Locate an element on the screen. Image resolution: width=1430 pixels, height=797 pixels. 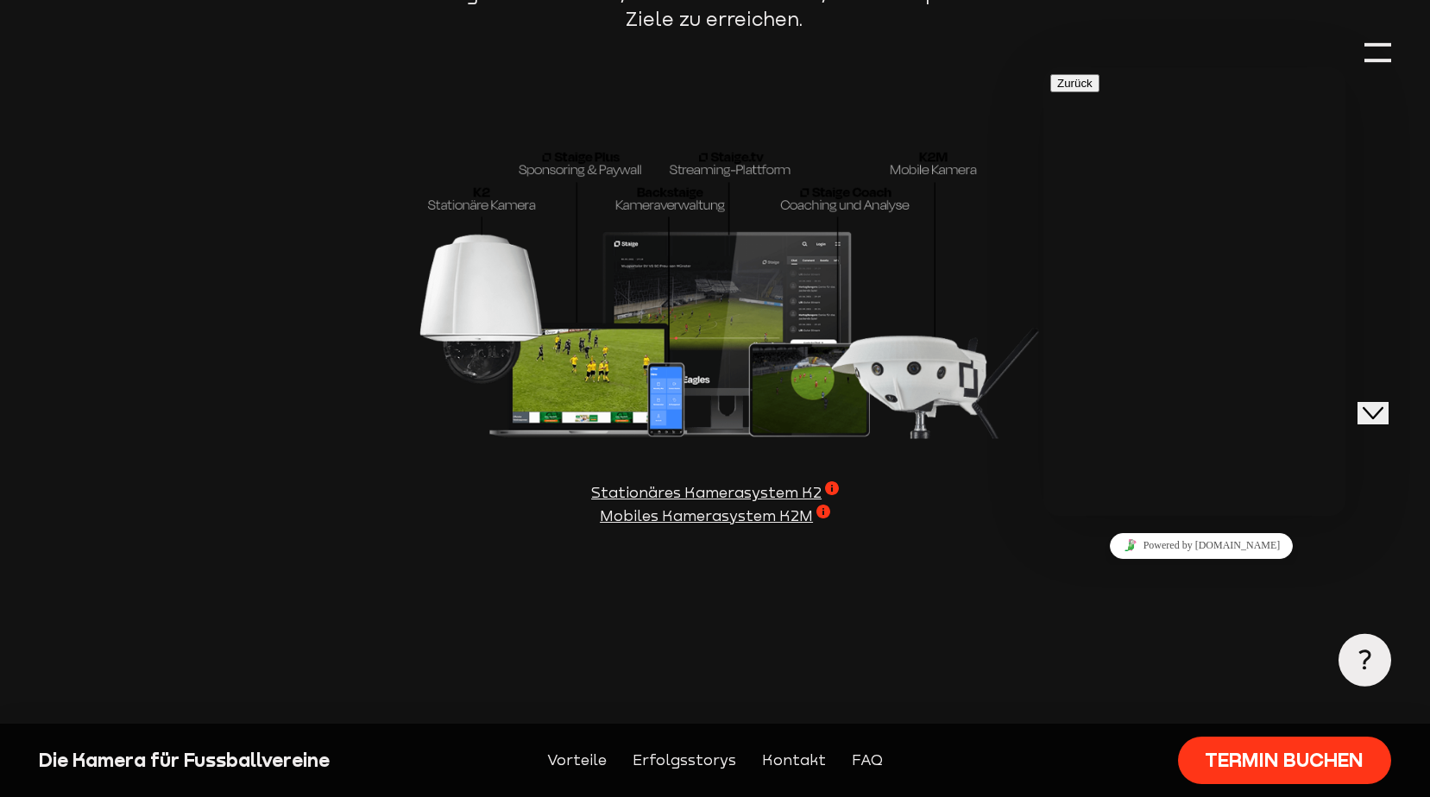
button: Zurück is located at coordinates (31, 16).